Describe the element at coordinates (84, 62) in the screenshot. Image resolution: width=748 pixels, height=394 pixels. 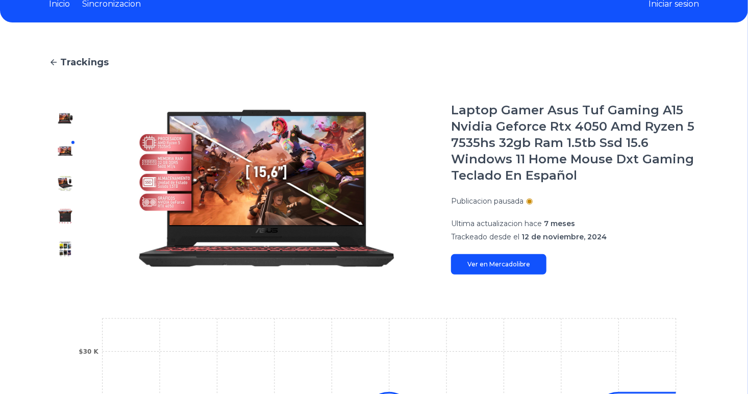
I see `span: Trackings` at that location.